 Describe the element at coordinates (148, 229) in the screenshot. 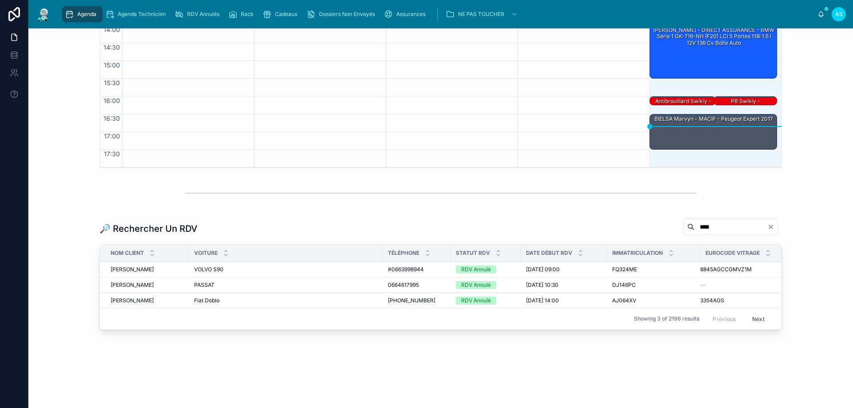

I see `h1: 🔎 Rechercher Un RDV` at that location.